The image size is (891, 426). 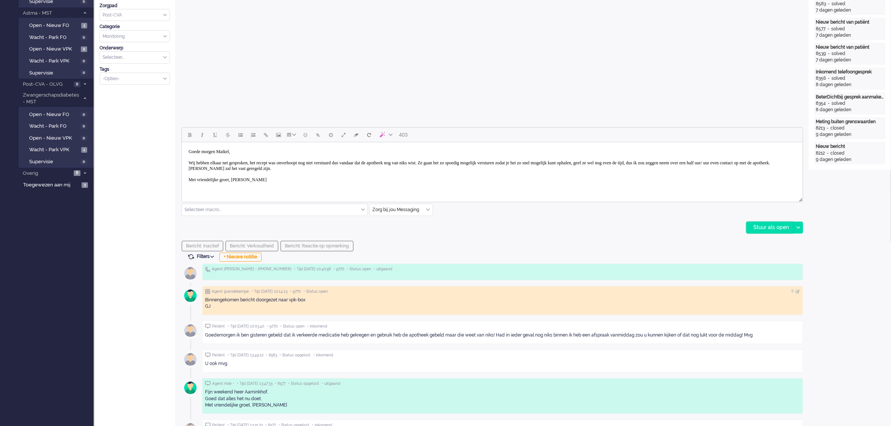 I want to click on div: Tags, so click(x=135, y=69).